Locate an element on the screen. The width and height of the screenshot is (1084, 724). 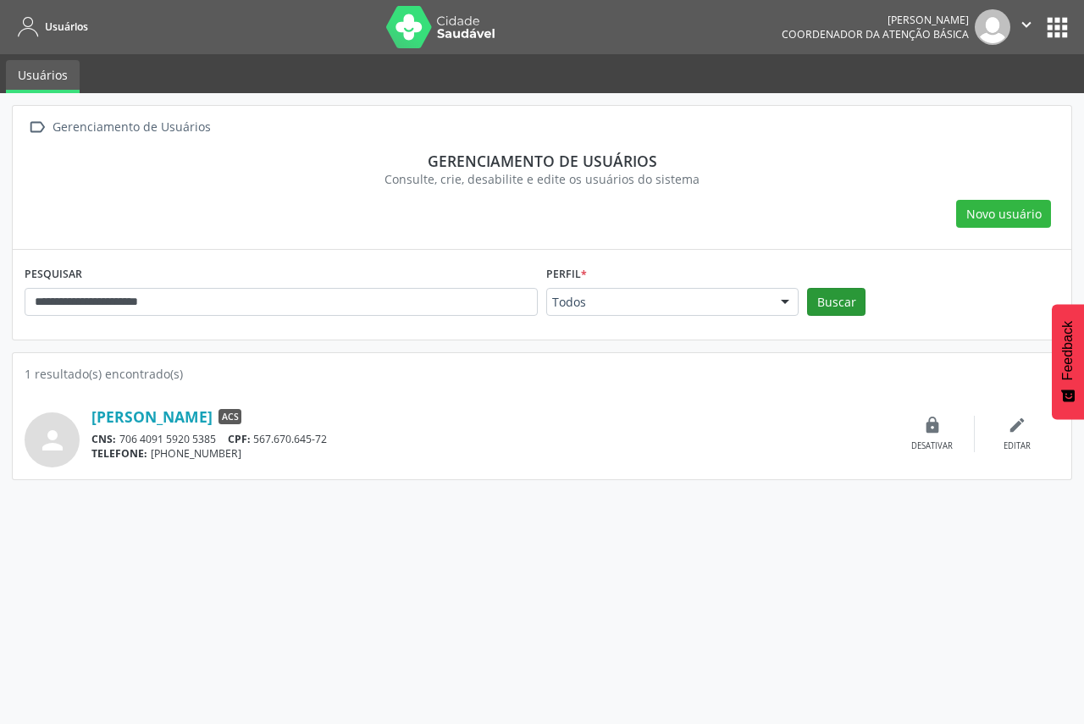
i: edit is located at coordinates (1017, 425).